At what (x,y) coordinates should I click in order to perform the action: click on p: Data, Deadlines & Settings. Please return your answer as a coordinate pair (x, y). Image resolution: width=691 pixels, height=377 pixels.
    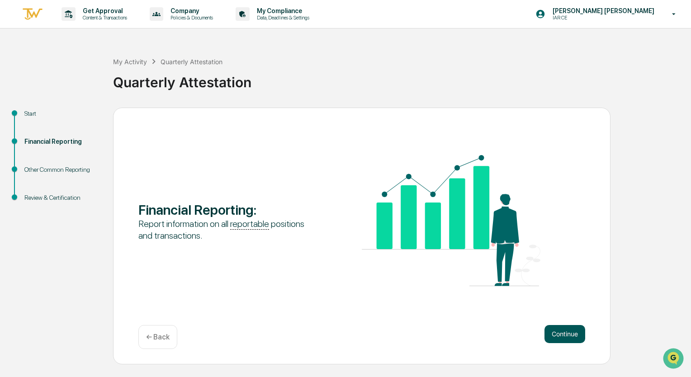
    Looking at the image, I should click on (282, 18).